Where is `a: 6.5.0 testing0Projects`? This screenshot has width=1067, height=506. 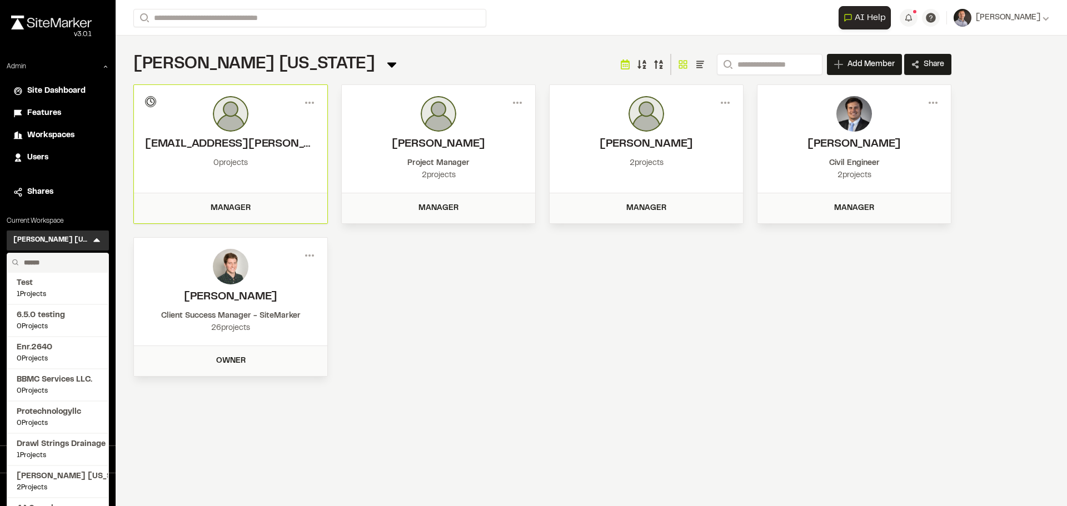 a: 6.5.0 testing0Projects is located at coordinates (58, 321).